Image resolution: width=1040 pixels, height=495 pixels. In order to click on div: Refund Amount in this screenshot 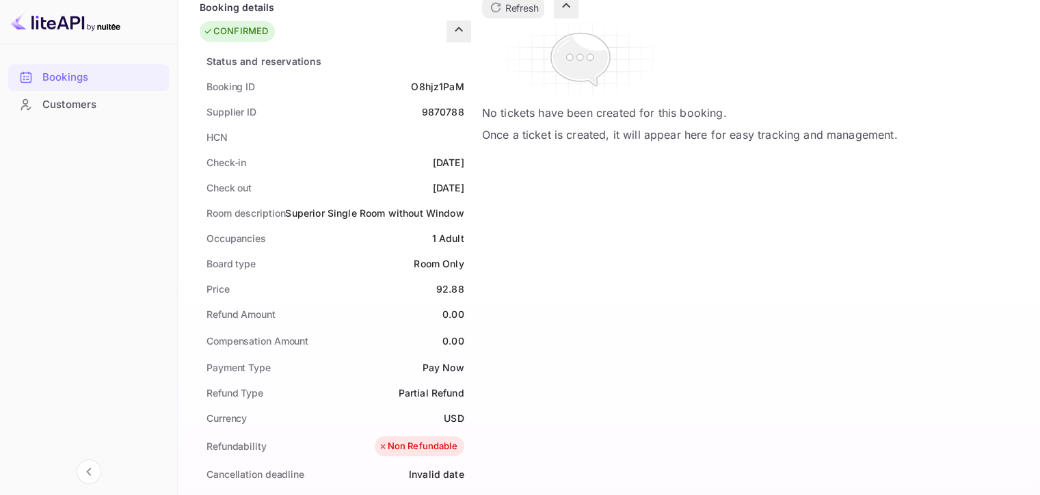, I will do `click(241, 314)`.